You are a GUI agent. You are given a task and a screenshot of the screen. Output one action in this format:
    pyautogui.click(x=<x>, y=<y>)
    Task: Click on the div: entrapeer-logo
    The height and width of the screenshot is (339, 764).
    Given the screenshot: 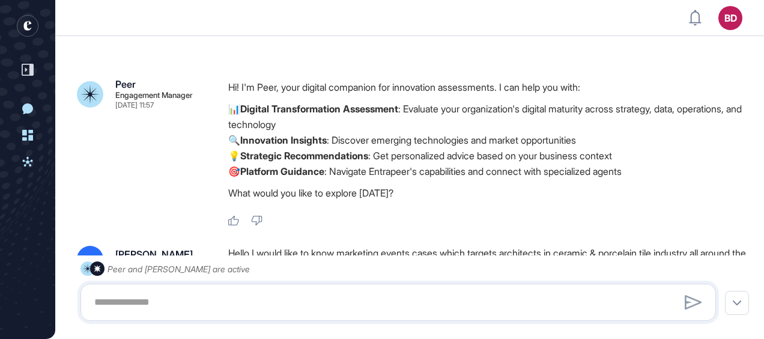 What is the action you would take?
    pyautogui.click(x=28, y=26)
    